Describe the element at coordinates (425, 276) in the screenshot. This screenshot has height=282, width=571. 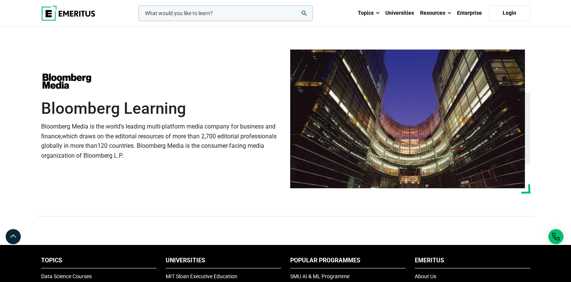
I see `a: About Us` at that location.